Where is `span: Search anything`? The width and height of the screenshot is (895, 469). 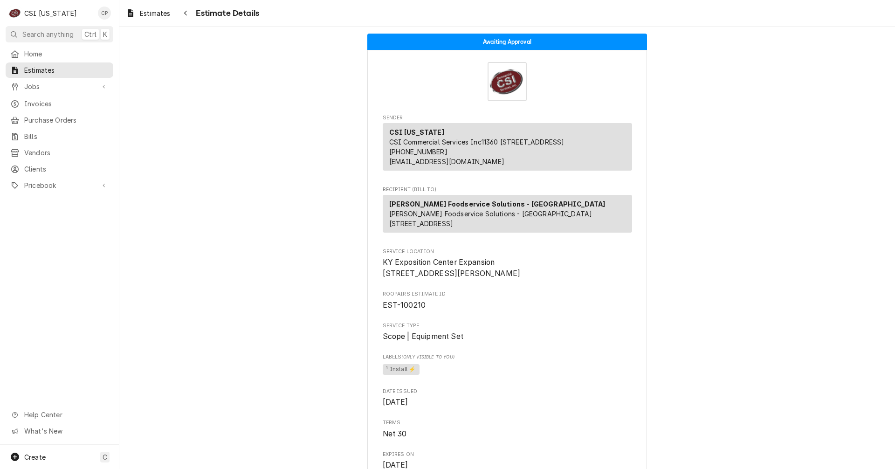
span: Search anything is located at coordinates (48, 34).